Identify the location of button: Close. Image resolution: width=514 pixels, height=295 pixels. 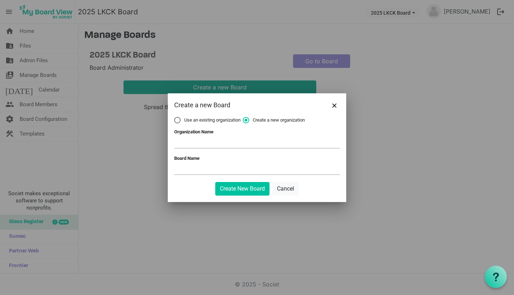
(335, 105).